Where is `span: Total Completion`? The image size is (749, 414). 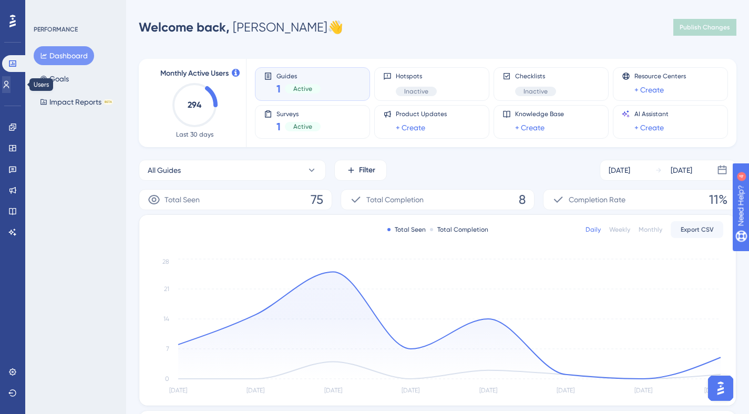 span: Total Completion is located at coordinates (395, 200).